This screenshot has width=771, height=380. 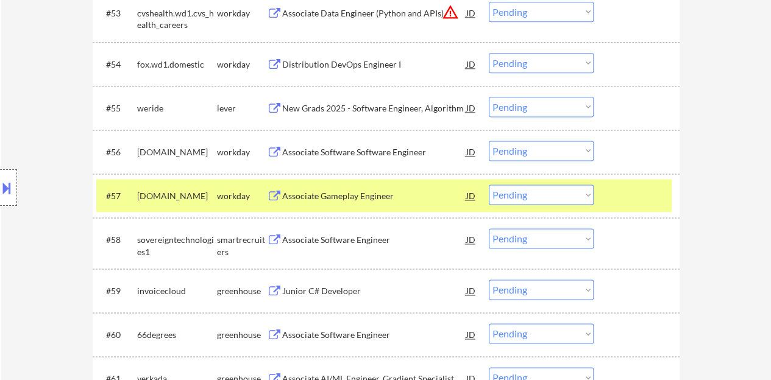 What do you see at coordinates (374, 109) in the screenshot?
I see `div: New Grads 2025 - Software Engineer, Algorithm` at bounding box center [374, 109].